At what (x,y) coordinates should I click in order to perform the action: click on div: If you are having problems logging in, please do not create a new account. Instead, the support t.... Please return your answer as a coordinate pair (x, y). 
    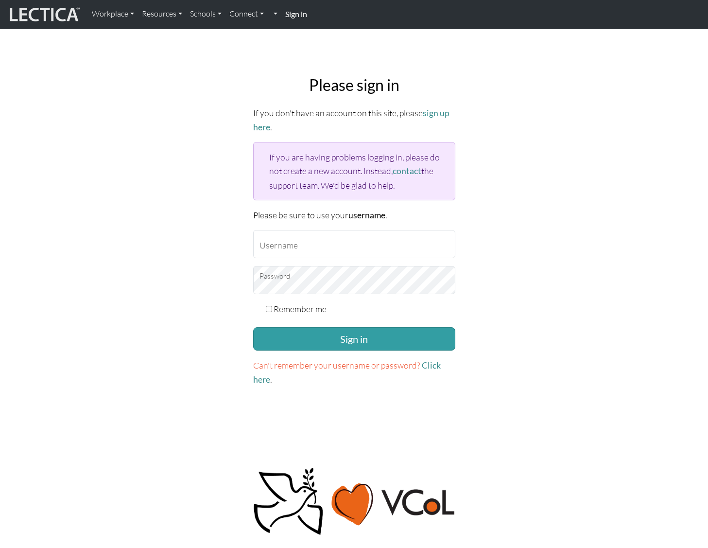
    Looking at the image, I should click on (354, 171).